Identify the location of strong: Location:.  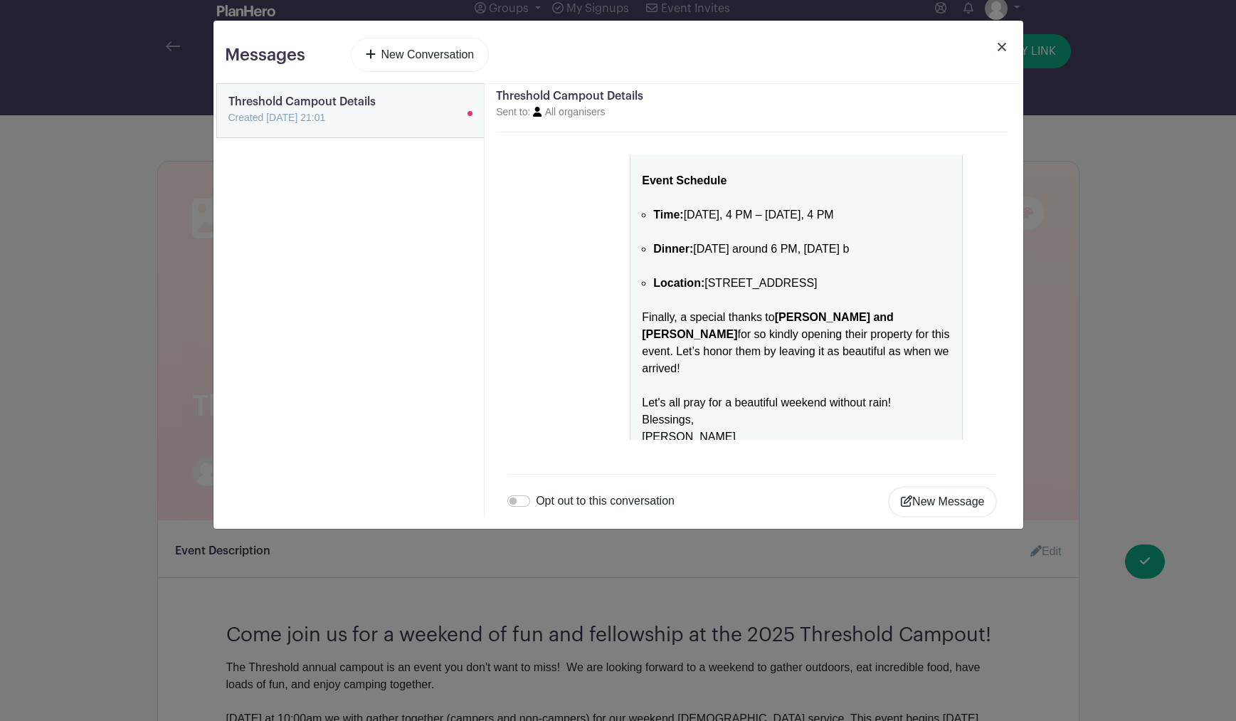
(679, 282).